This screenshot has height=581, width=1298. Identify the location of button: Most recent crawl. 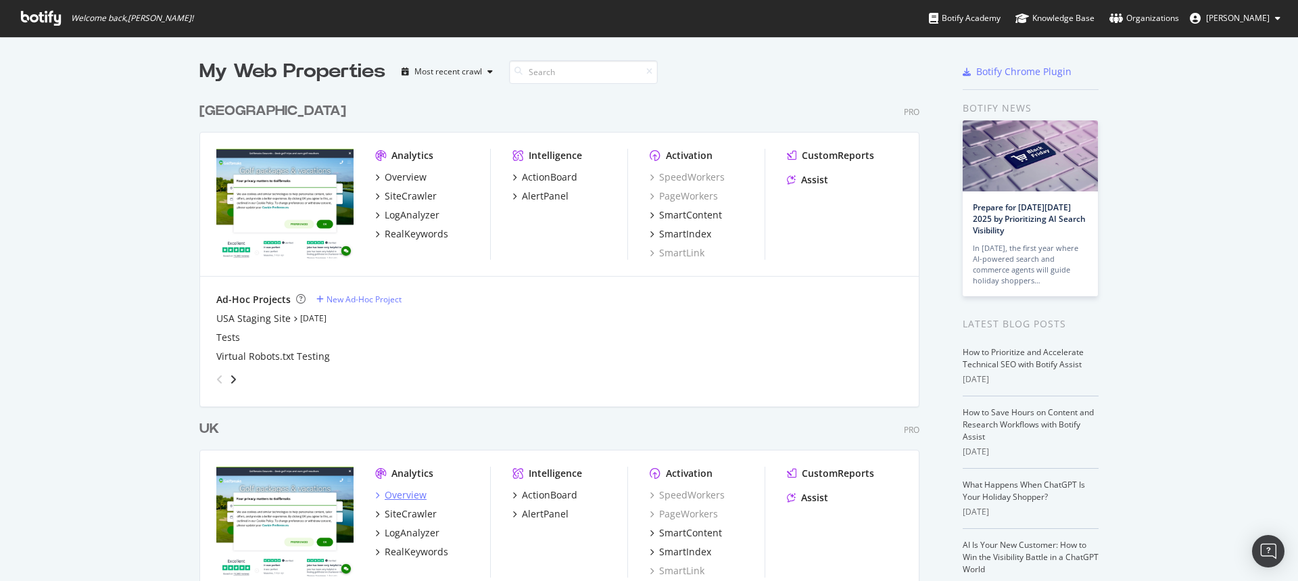
(447, 72).